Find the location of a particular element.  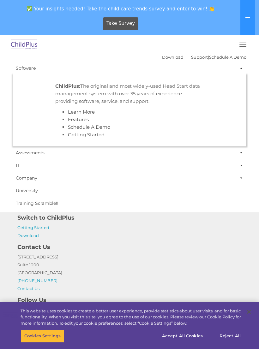

a: Take Survey is located at coordinates (121, 24).